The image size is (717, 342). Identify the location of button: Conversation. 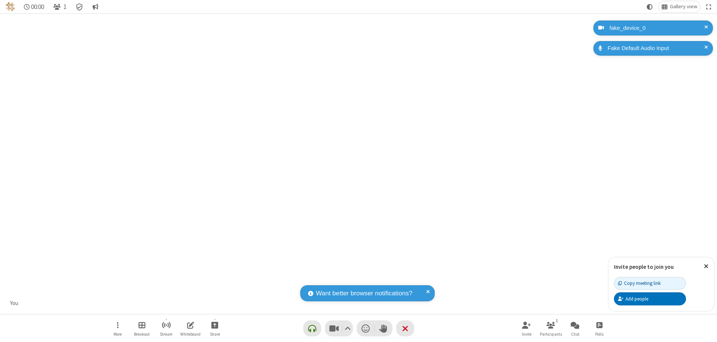
(95, 7).